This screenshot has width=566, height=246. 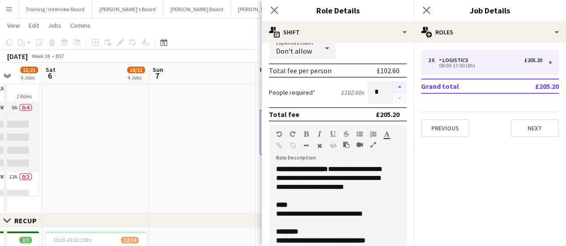 I want to click on span: 8, so click(x=264, y=76).